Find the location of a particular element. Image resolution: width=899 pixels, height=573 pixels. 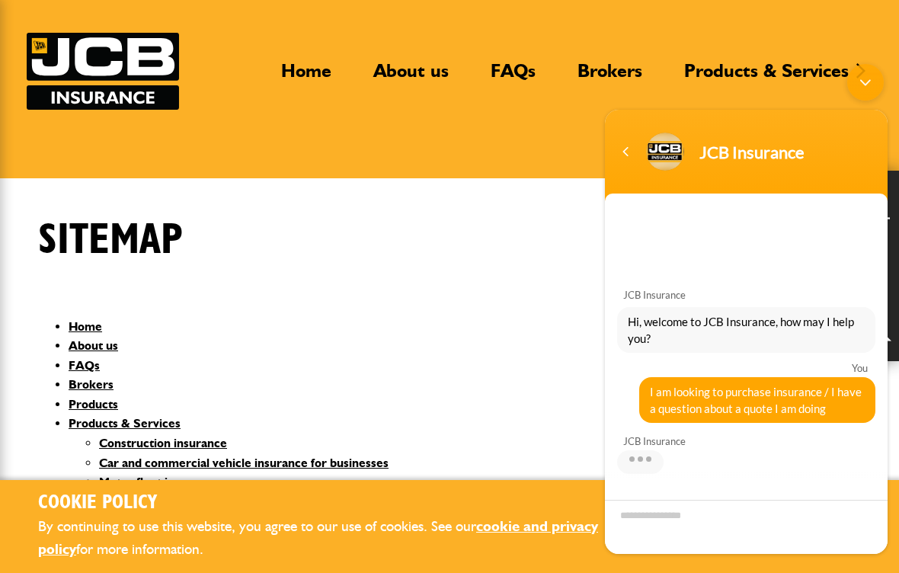

a: Motor fleet insurance is located at coordinates (158, 481).